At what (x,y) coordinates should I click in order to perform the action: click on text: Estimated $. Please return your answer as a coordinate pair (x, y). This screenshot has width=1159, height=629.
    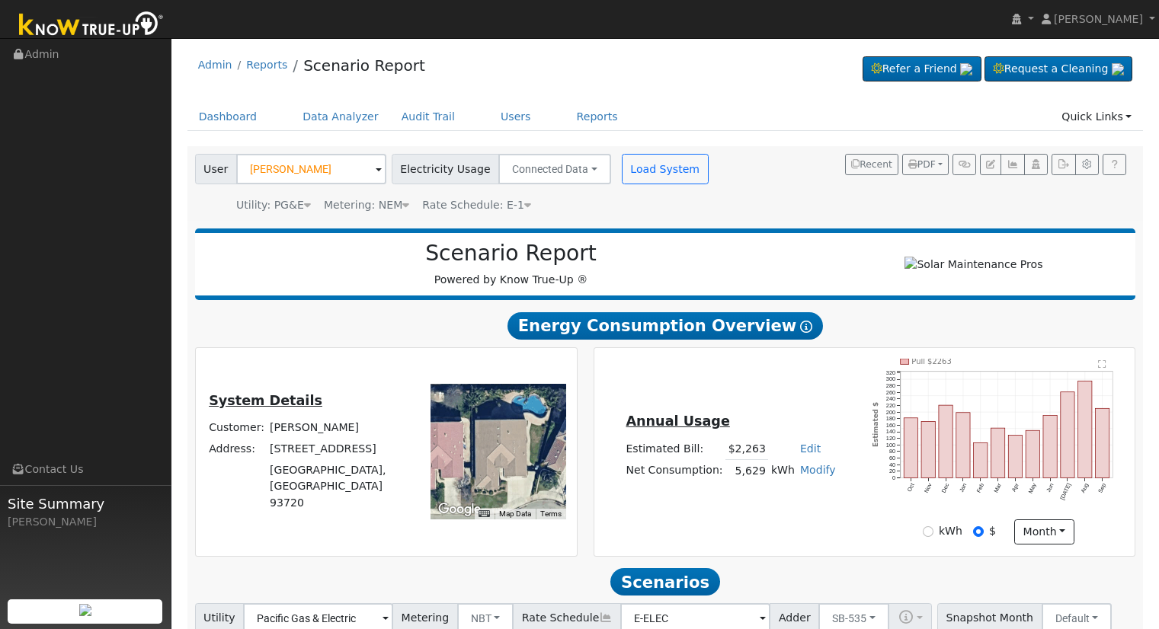
    Looking at the image, I should click on (876, 424).